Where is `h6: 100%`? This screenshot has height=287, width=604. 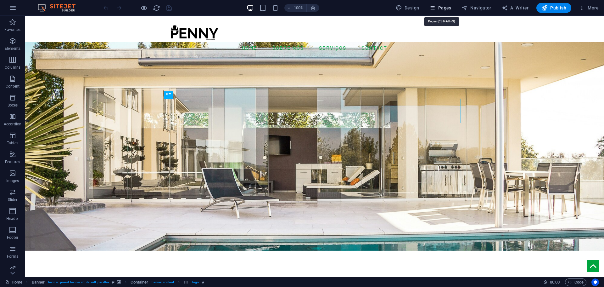 h6: 100% is located at coordinates (299, 8).